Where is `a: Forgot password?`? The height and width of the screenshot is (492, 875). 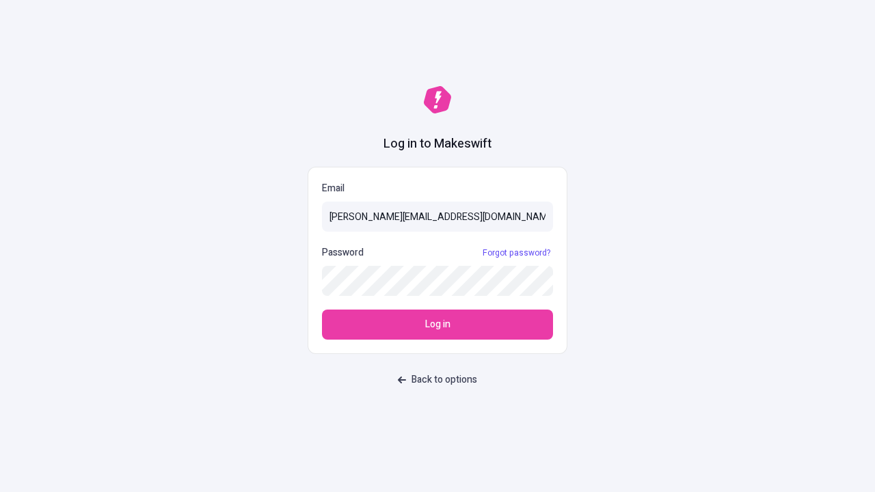
a: Forgot password? is located at coordinates (516, 253).